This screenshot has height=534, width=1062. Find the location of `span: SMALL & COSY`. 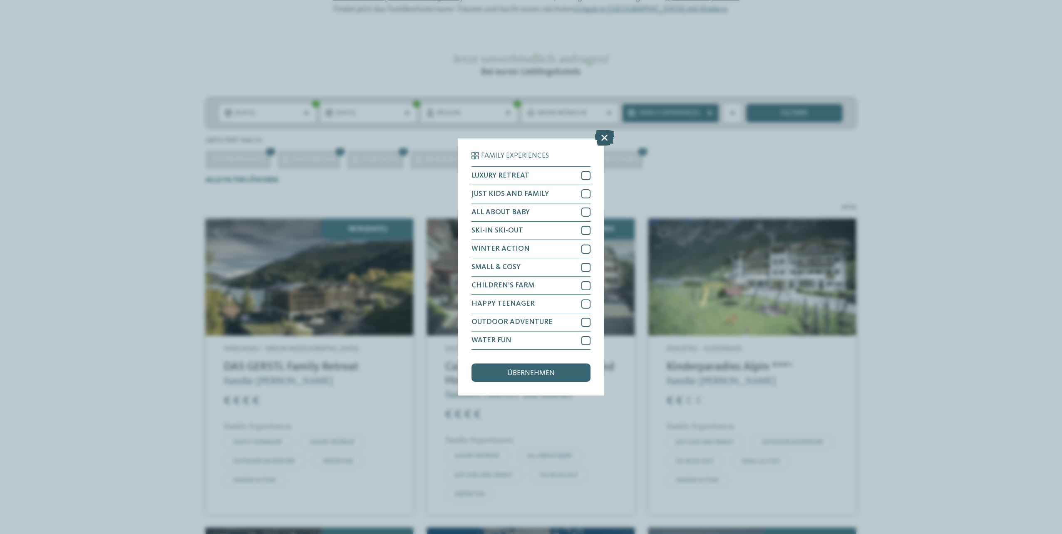

span: SMALL & COSY is located at coordinates (496, 267).